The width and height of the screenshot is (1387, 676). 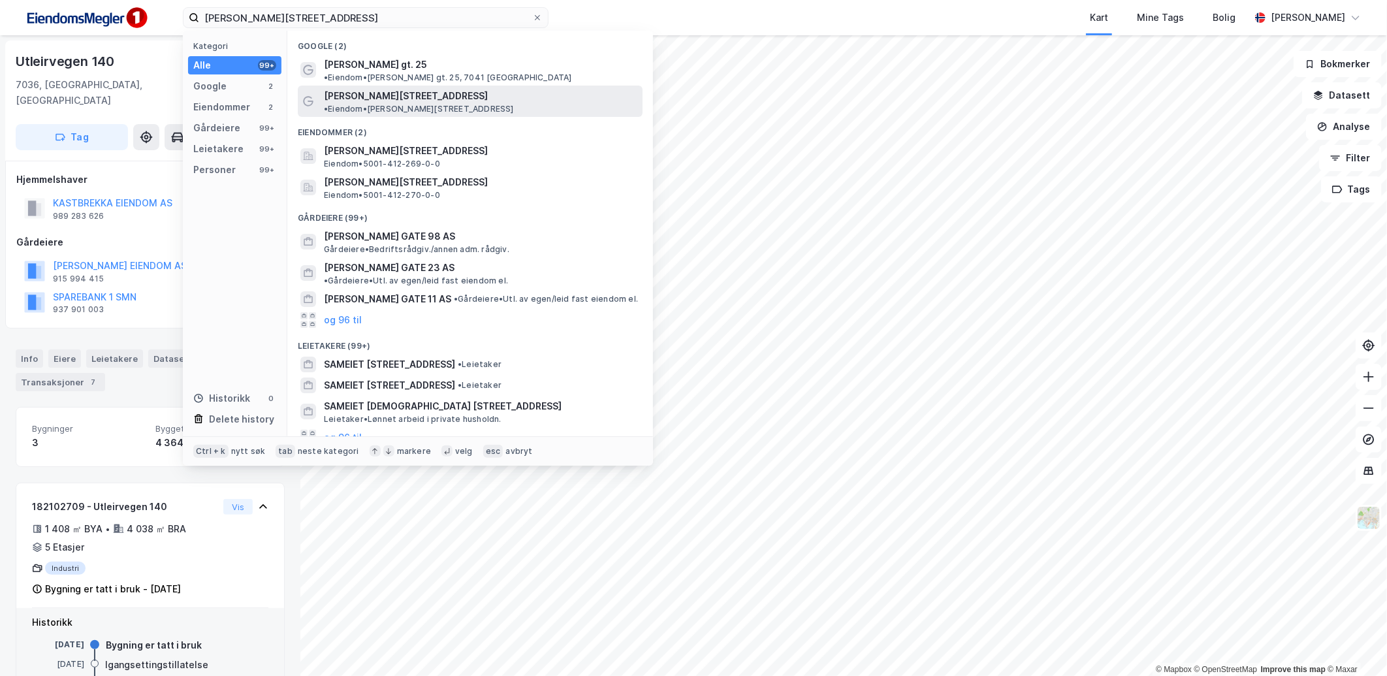 What do you see at coordinates (214, 170) in the screenshot?
I see `div: Personer` at bounding box center [214, 170].